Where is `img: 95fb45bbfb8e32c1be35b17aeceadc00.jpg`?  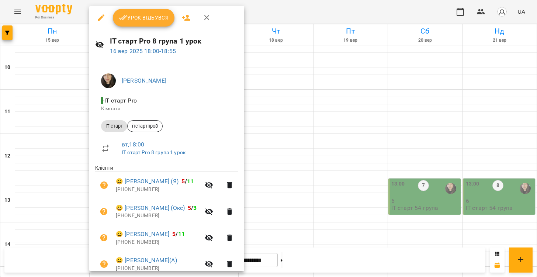 img: 95fb45bbfb8e32c1be35b17aeceadc00.jpg is located at coordinates (108, 81).